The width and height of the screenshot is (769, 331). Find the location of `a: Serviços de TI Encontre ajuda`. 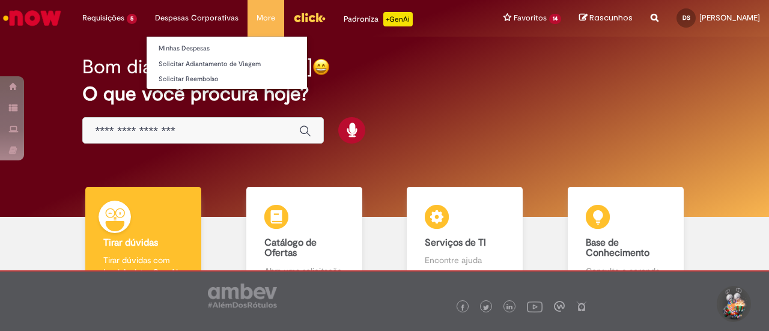

a: Serviços de TI Encontre ajuda is located at coordinates (465, 239).